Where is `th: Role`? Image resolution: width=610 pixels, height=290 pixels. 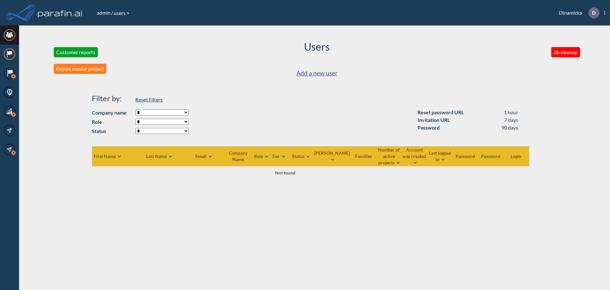 th: Role is located at coordinates (262, 156).